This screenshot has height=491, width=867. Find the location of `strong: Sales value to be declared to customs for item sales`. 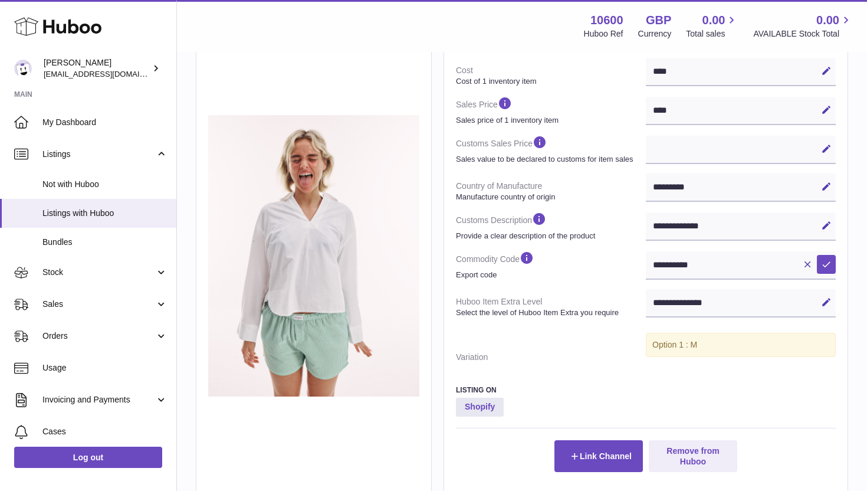

strong: Sales value to be declared to customs for item sales is located at coordinates (549, 159).